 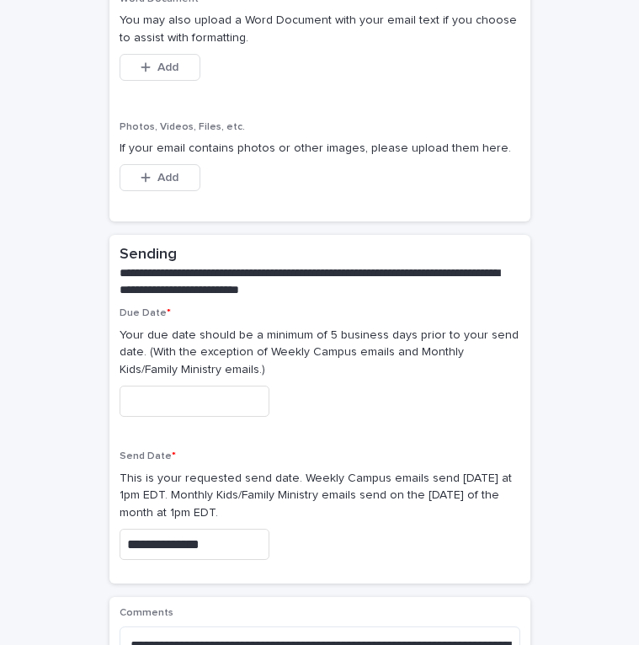 I want to click on span: Comments, so click(x=146, y=613).